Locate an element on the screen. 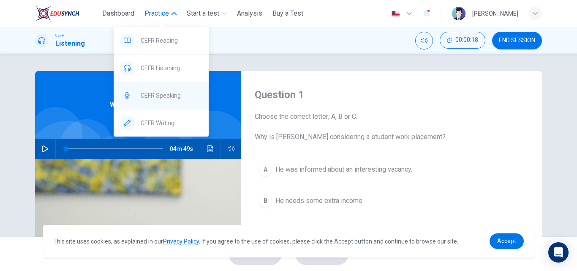 The width and height of the screenshot is (577, 271). div: B is located at coordinates (265, 200).